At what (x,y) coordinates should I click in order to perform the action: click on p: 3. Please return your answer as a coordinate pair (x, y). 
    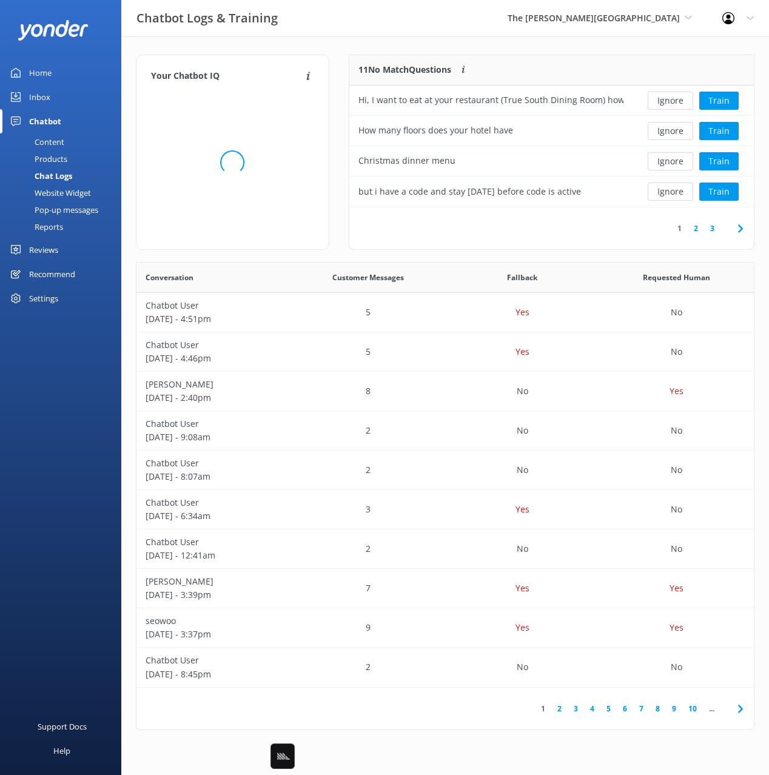
    Looking at the image, I should click on (368, 510).